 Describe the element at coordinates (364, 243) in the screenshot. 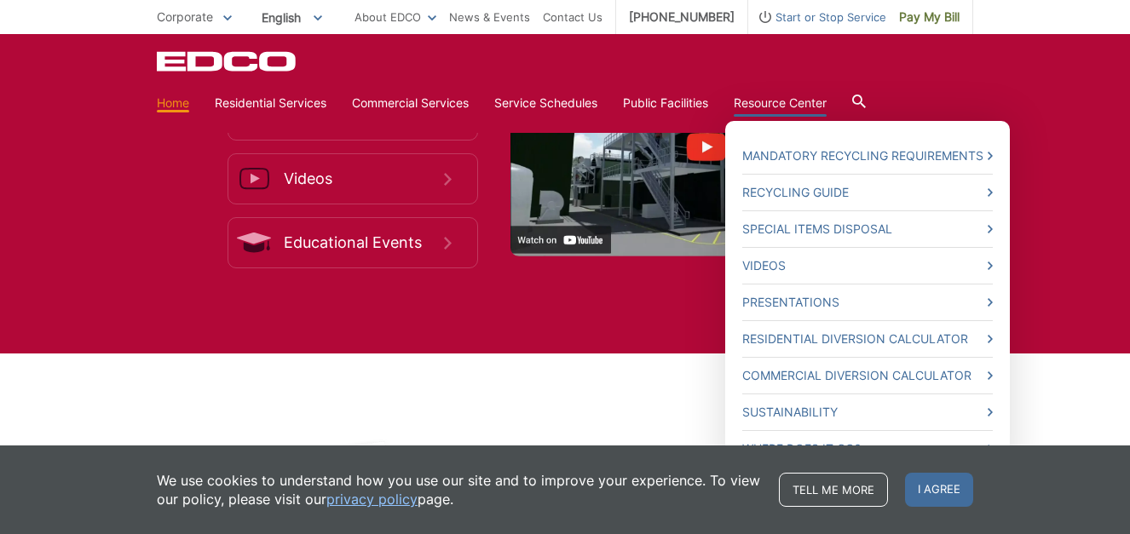

I see `span: Educational Events` at that location.